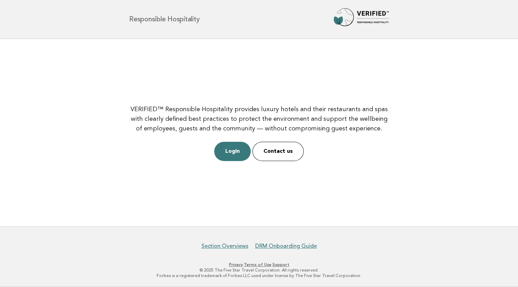 Image resolution: width=518 pixels, height=287 pixels. What do you see at coordinates (225, 246) in the screenshot?
I see `a: Section Overviews` at bounding box center [225, 246].